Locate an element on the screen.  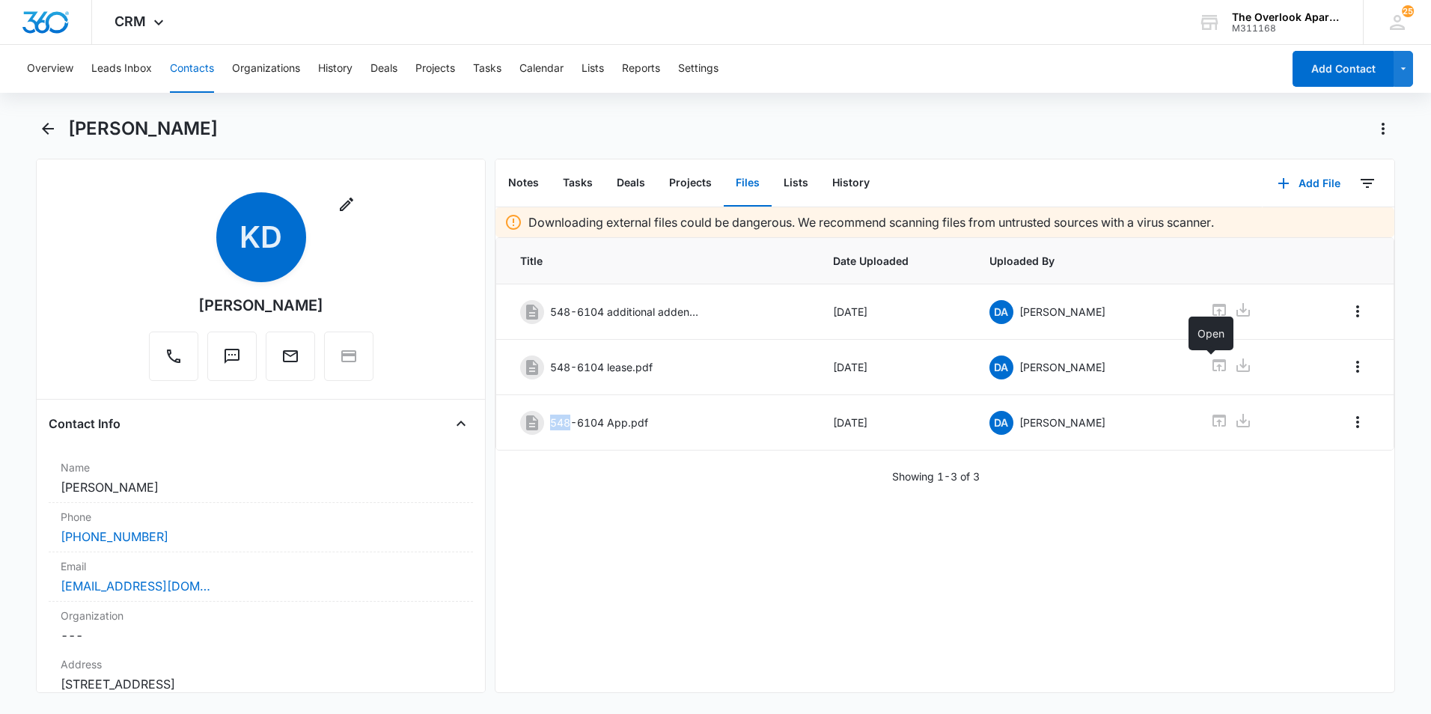
div: account id is located at coordinates (1286, 28).